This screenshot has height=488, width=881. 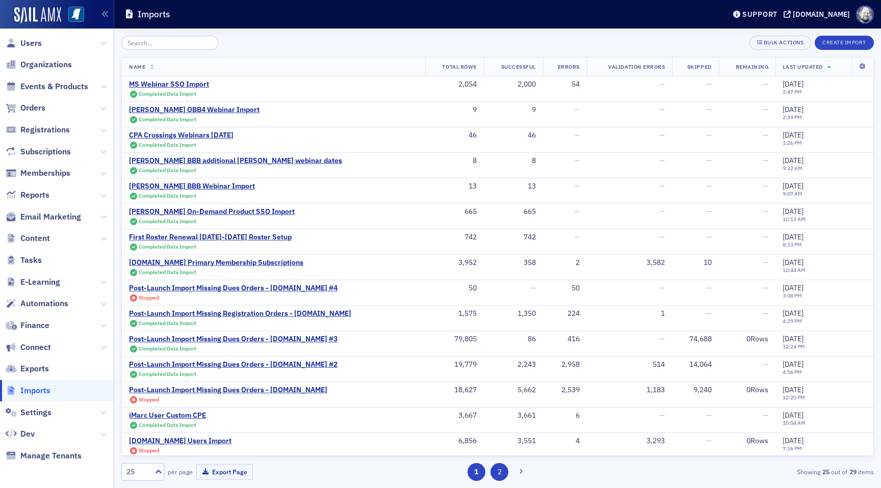 What do you see at coordinates (454, 110) in the screenshot?
I see `div: 9` at bounding box center [454, 110].